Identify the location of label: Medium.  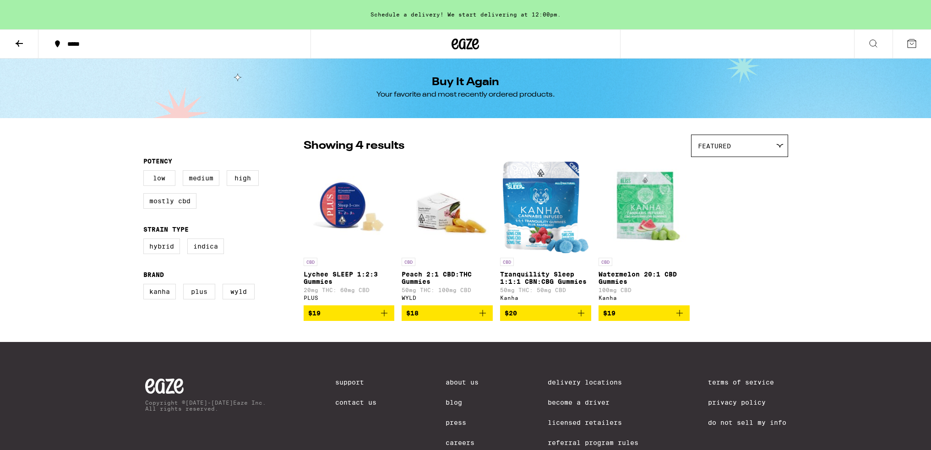
(201, 178).